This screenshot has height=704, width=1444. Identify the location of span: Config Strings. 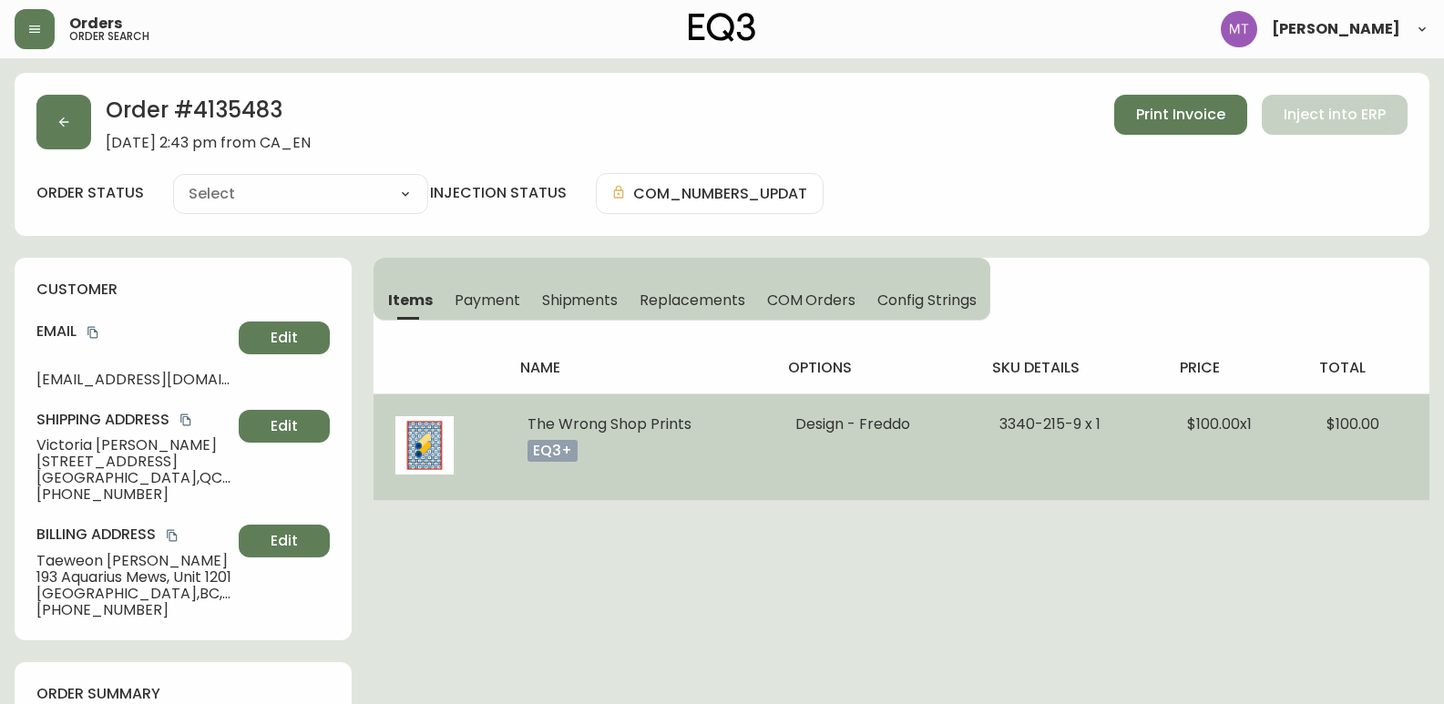
(926, 300).